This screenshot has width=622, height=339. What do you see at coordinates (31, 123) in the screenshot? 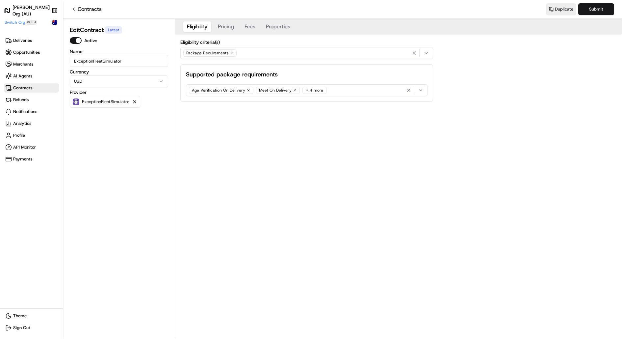
I see `a: Analytics` at bounding box center [31, 123].